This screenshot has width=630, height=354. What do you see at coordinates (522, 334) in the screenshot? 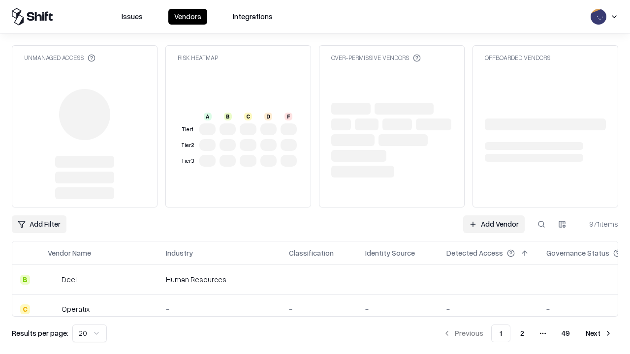
I see `button: 2` at bounding box center [522, 334].